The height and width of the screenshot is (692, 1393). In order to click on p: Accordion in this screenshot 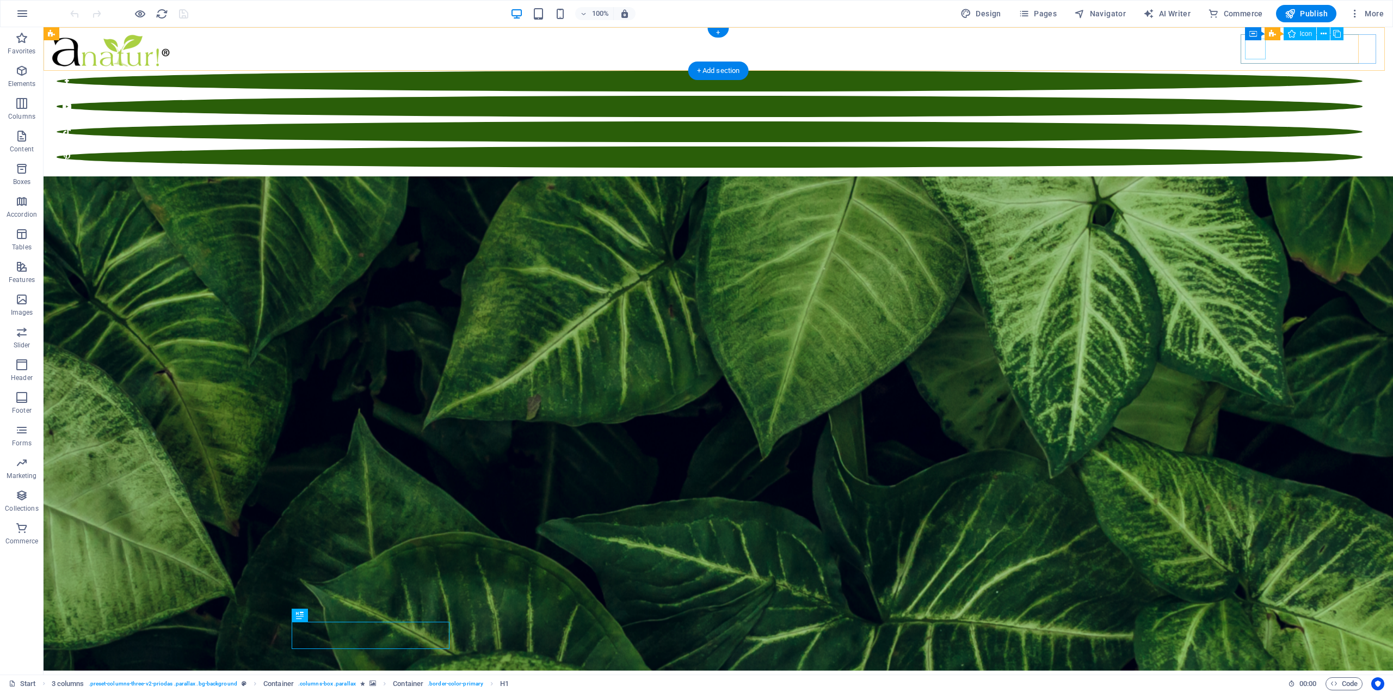, I will do `click(22, 214)`.